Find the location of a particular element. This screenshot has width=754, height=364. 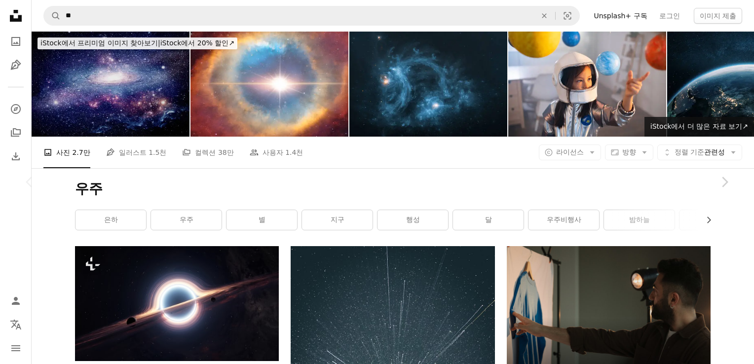

button: 라이선스 is located at coordinates (570, 152).